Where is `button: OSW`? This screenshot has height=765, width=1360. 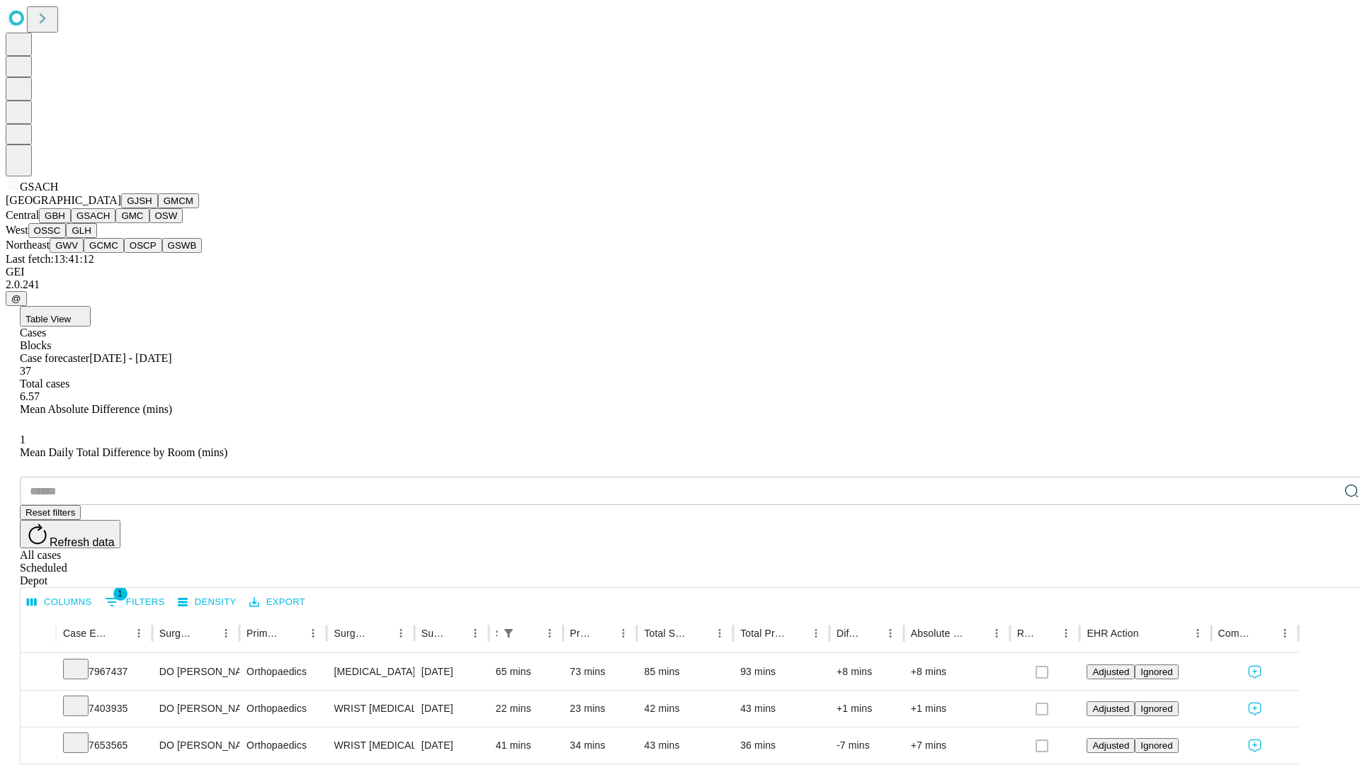 button: OSW is located at coordinates (166, 215).